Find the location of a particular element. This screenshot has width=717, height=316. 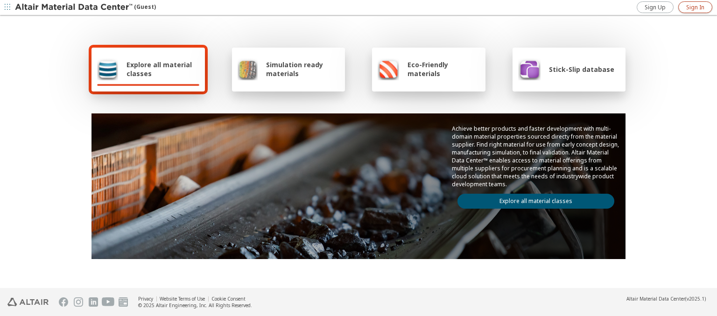

a: Sign Up is located at coordinates (655, 7).